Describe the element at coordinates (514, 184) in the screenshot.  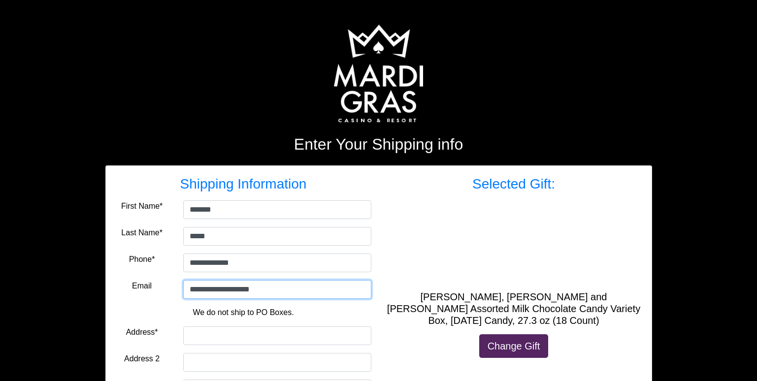
I see `h3: Selected Gift:` at that location.